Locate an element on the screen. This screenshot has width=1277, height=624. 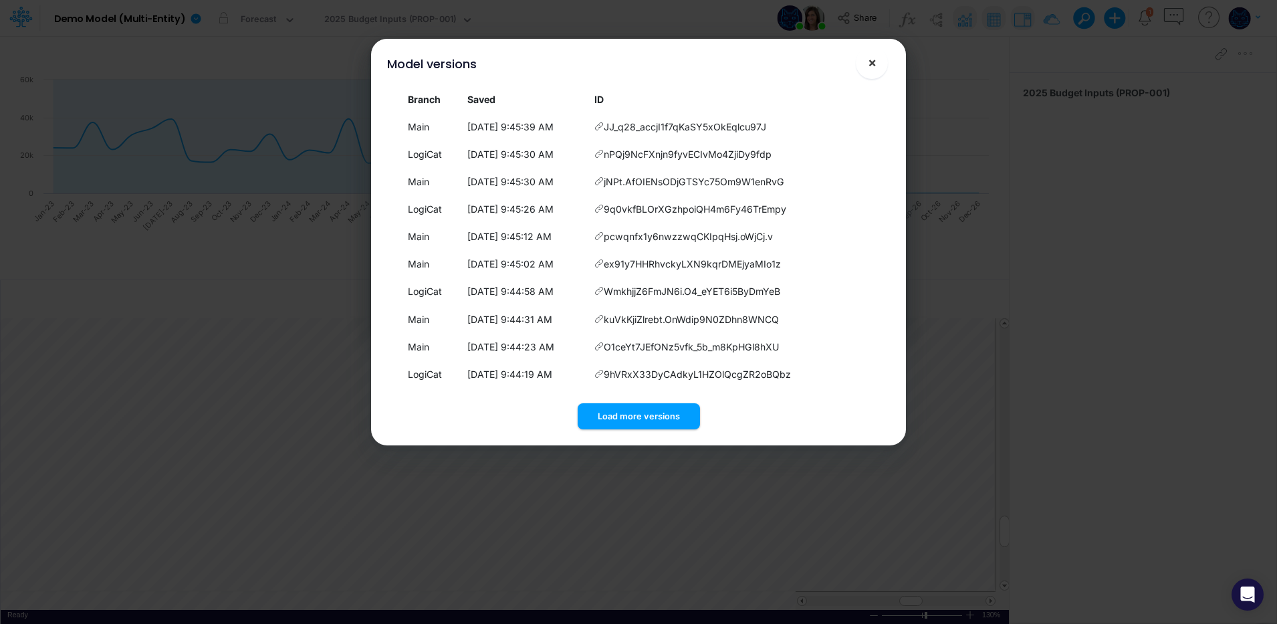
th: Local date/time when this version was saved is located at coordinates (525, 99).